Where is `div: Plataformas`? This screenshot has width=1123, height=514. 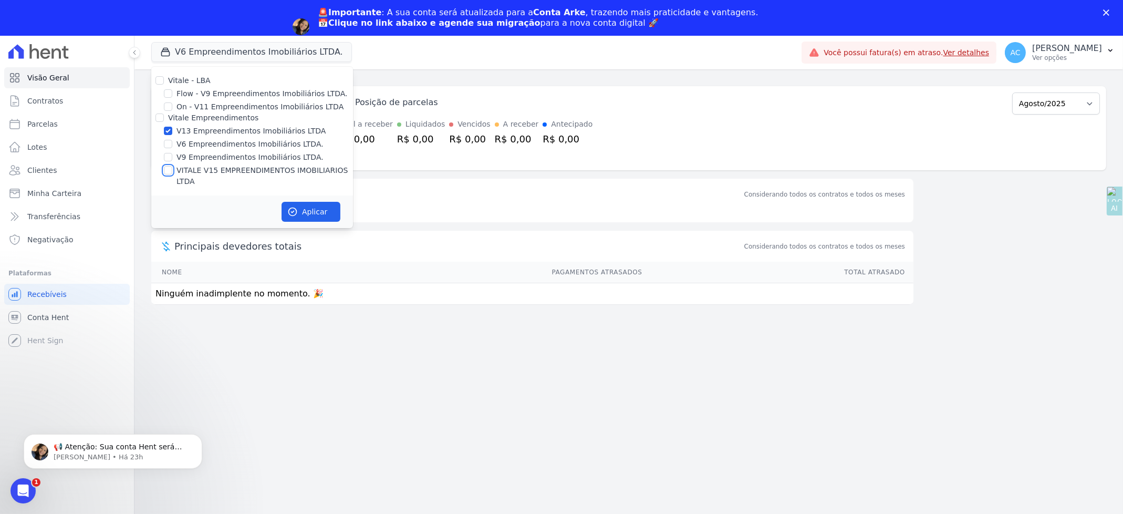
div: Plataformas is located at coordinates (67, 273).